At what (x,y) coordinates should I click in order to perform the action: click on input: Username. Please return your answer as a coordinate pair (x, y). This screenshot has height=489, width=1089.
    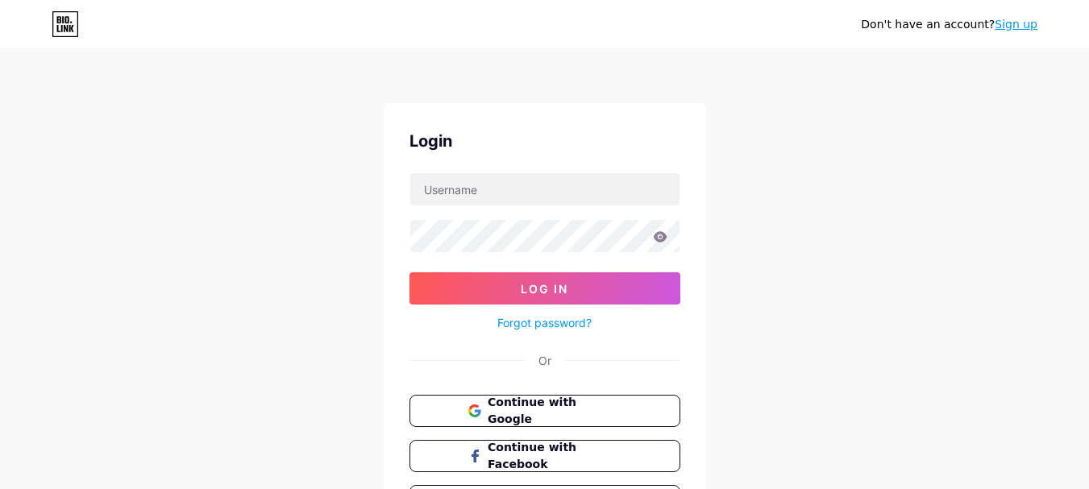
    Looking at the image, I should click on (545, 189).